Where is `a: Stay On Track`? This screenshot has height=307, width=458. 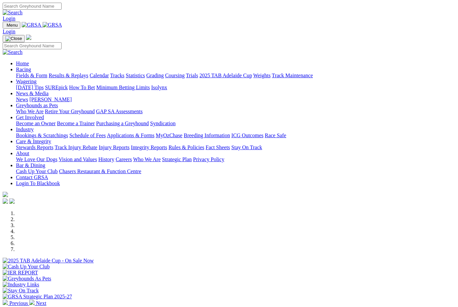 a: Stay On Track is located at coordinates (247, 147).